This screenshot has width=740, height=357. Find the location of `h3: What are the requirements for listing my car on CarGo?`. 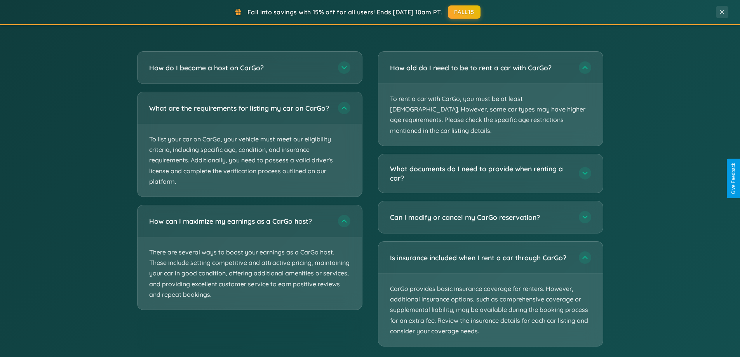

h3: What are the requirements for listing my car on CarGo? is located at coordinates (240, 108).